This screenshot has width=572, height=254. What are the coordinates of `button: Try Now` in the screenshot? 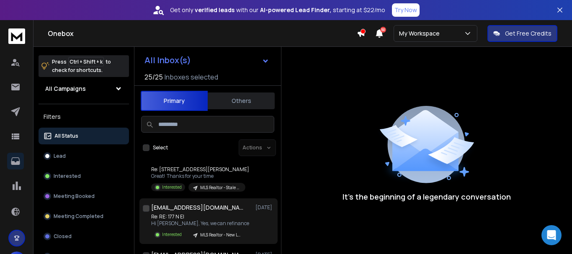 It's located at (406, 10).